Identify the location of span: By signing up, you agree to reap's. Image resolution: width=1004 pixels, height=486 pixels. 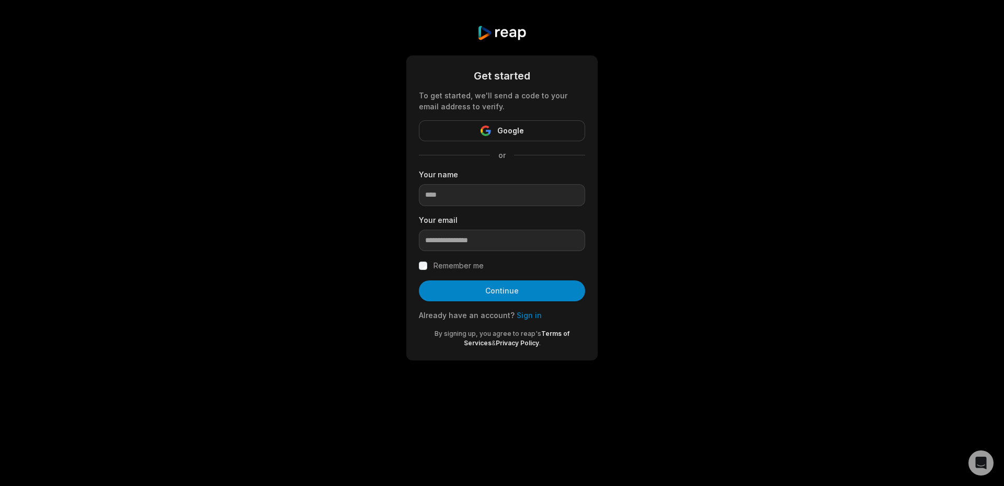
(488, 333).